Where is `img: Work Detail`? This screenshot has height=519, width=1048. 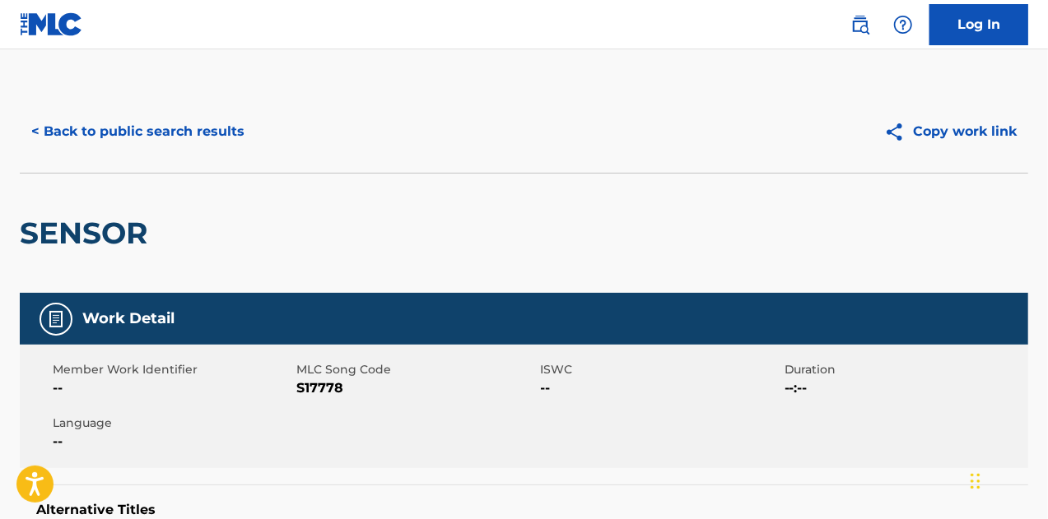 img: Work Detail is located at coordinates (56, 319).